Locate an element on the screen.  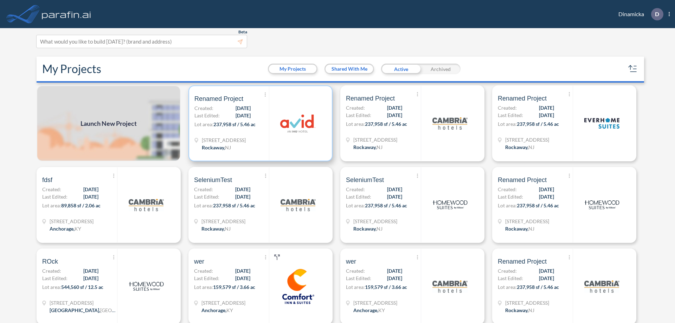
span: KY is located at coordinates (78, 229).